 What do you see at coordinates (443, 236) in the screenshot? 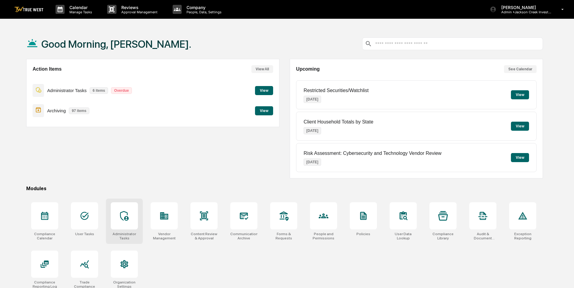
I see `div: Compliance Library` at bounding box center [443, 236].